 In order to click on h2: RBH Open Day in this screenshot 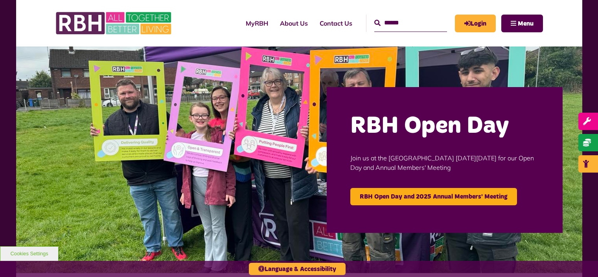, I will do `click(445, 126)`.